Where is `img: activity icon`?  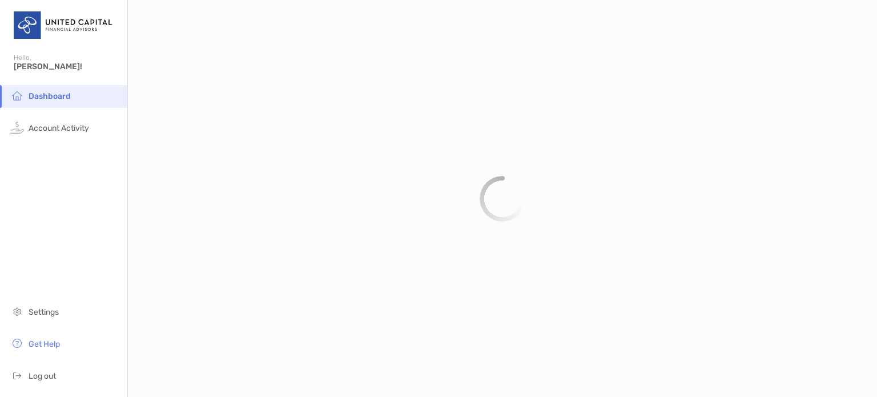
img: activity icon is located at coordinates (17, 127).